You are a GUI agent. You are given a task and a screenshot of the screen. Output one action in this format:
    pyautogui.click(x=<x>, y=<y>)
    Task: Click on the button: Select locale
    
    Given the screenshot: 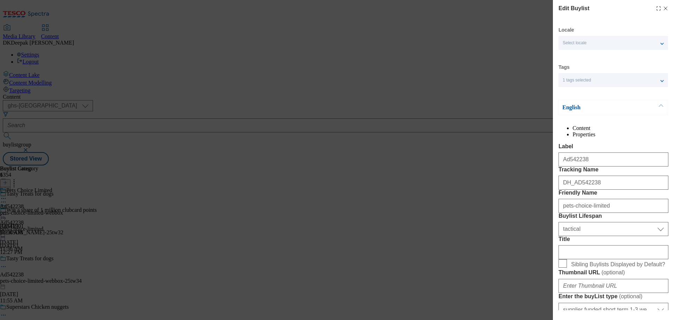 What is the action you would take?
    pyautogui.click(x=613, y=43)
    